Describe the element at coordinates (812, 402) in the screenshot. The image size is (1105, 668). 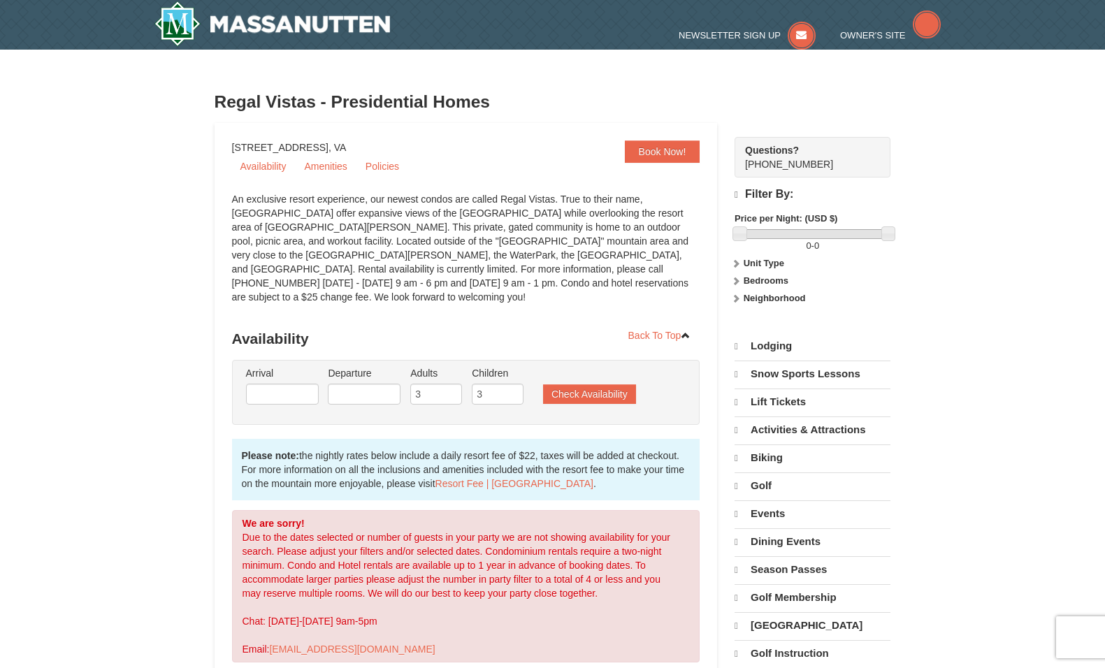
I see `a: Lift Tickets` at that location.